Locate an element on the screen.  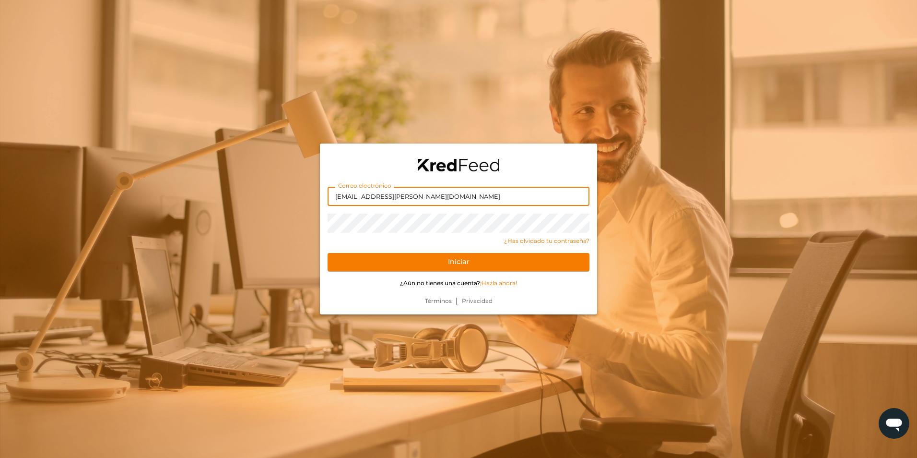
a: ¡Hazla ahora! is located at coordinates (498, 283).